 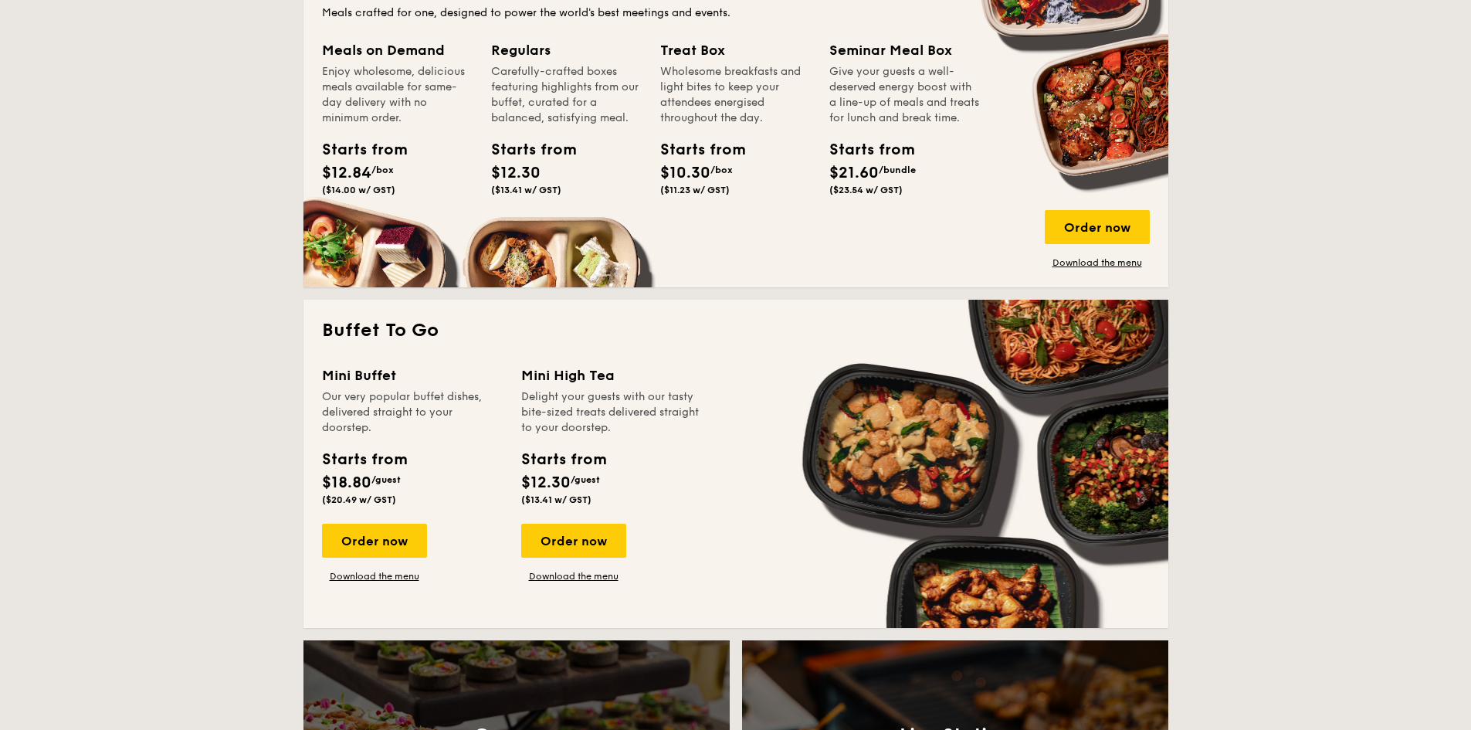 I want to click on span: /bundle, so click(x=897, y=170).